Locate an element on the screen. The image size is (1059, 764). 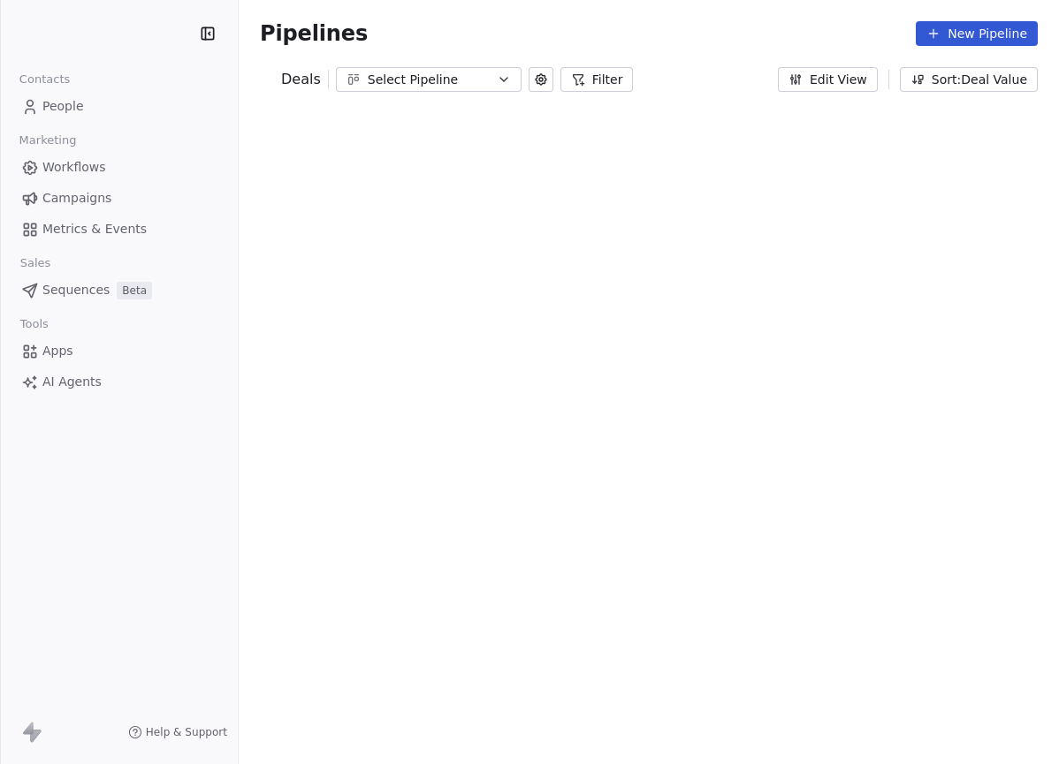
span: Deals is located at coordinates (300, 80).